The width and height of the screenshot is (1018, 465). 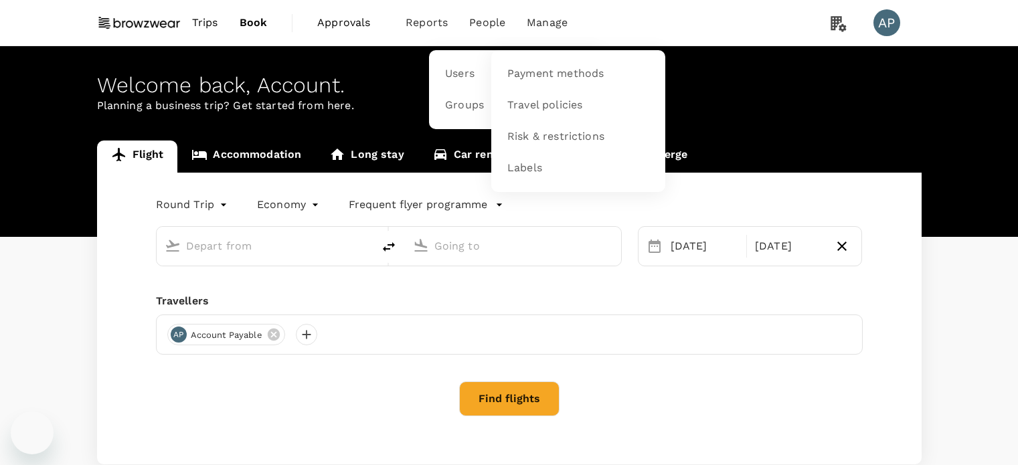 I want to click on a: Flight, so click(x=137, y=157).